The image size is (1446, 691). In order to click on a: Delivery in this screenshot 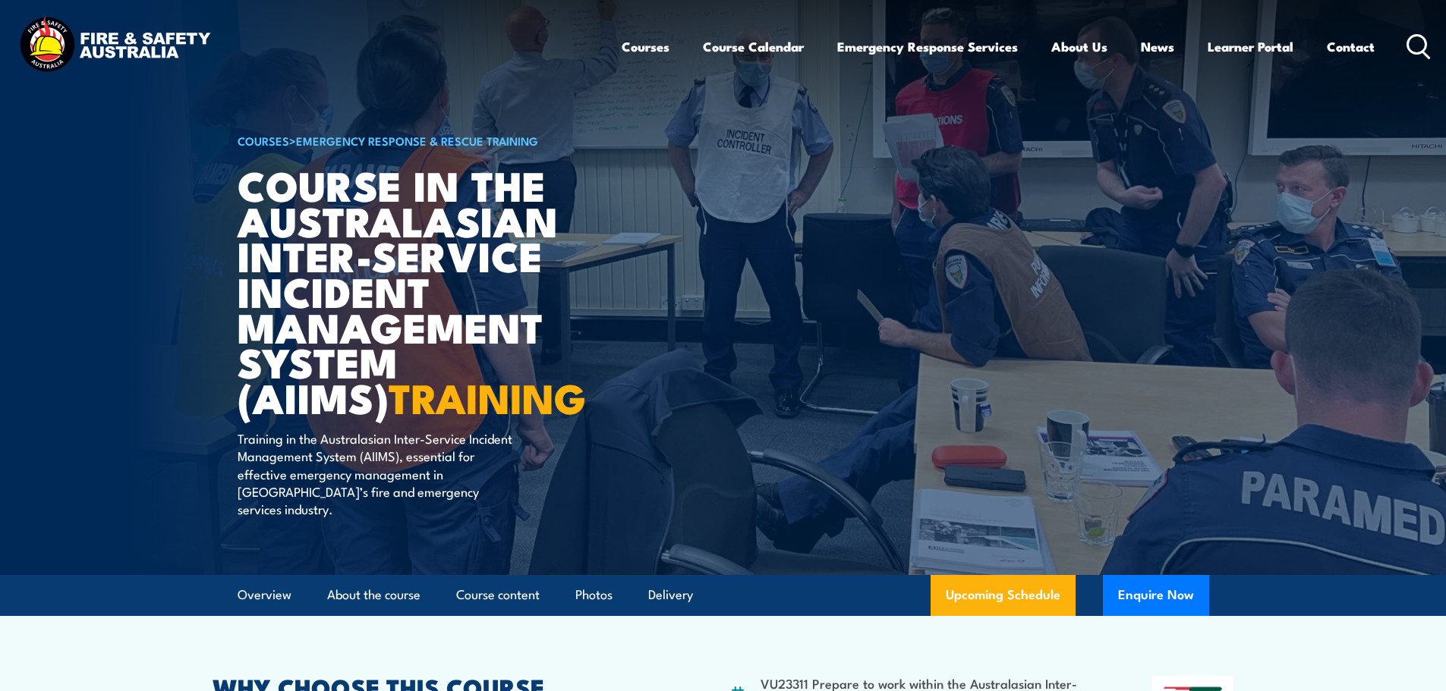, I will do `click(670, 595)`.